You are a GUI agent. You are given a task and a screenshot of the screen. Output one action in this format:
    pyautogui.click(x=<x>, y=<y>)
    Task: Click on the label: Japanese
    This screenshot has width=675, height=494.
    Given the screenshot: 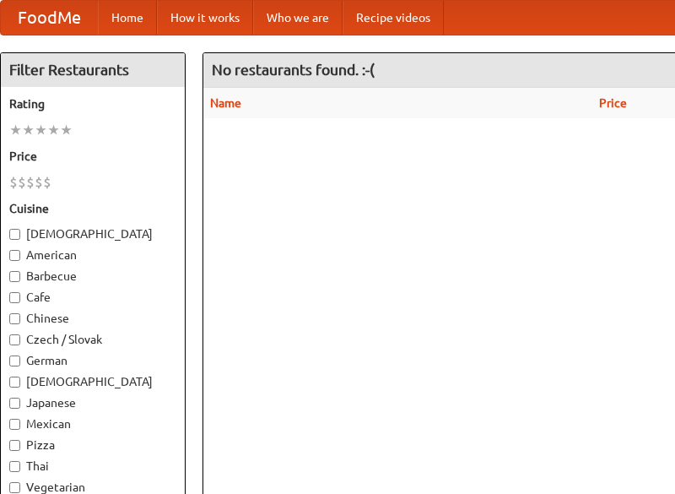 What is the action you would take?
    pyautogui.click(x=93, y=403)
    